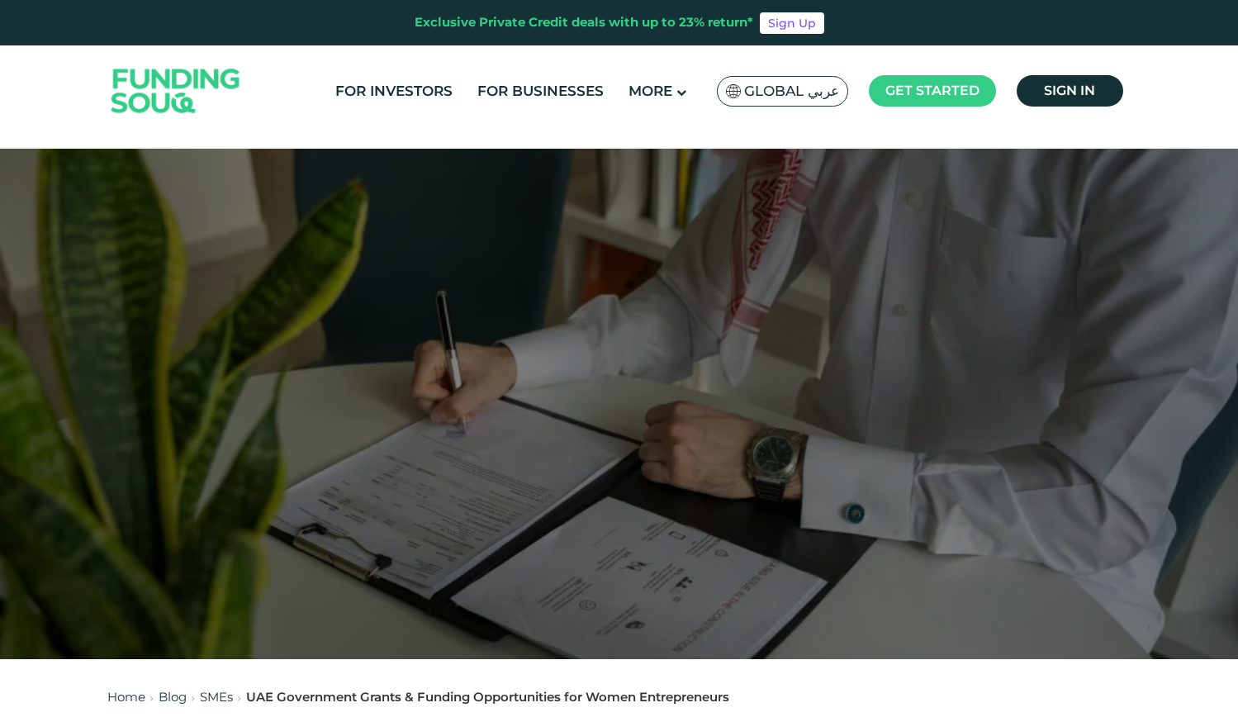 The width and height of the screenshot is (1238, 717). What do you see at coordinates (792, 23) in the screenshot?
I see `a: Sign Up` at bounding box center [792, 23].